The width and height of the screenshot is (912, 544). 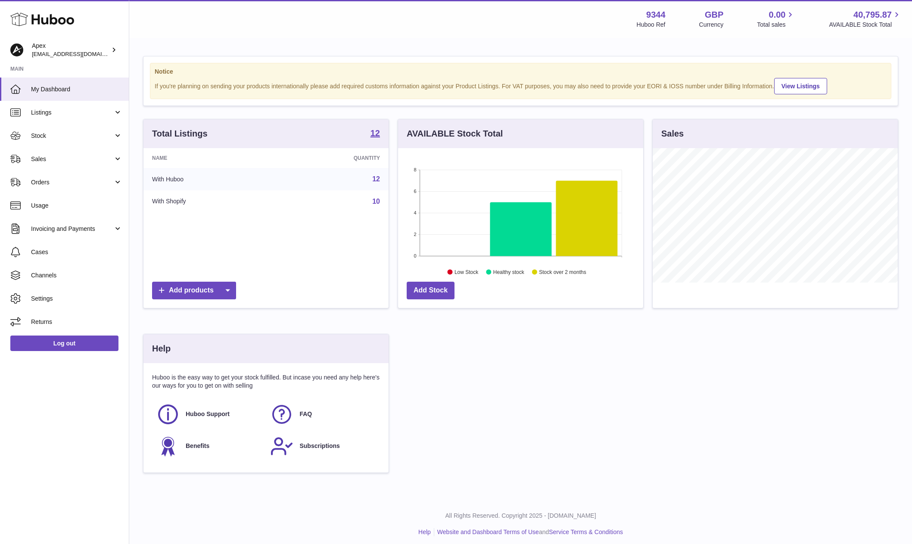 I want to click on text: 0, so click(x=415, y=256).